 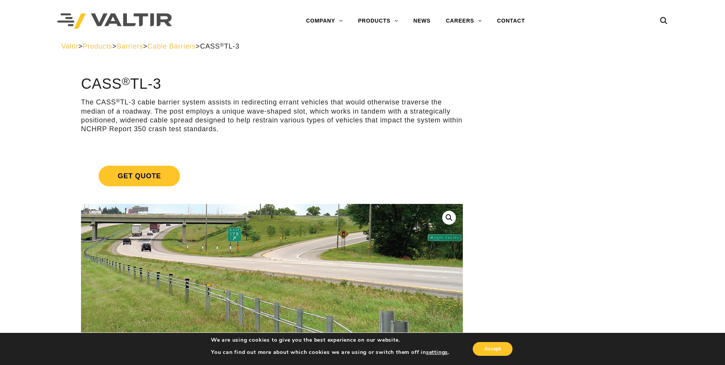 What do you see at coordinates (325, 21) in the screenshot?
I see `a: COMPANY` at bounding box center [325, 21].